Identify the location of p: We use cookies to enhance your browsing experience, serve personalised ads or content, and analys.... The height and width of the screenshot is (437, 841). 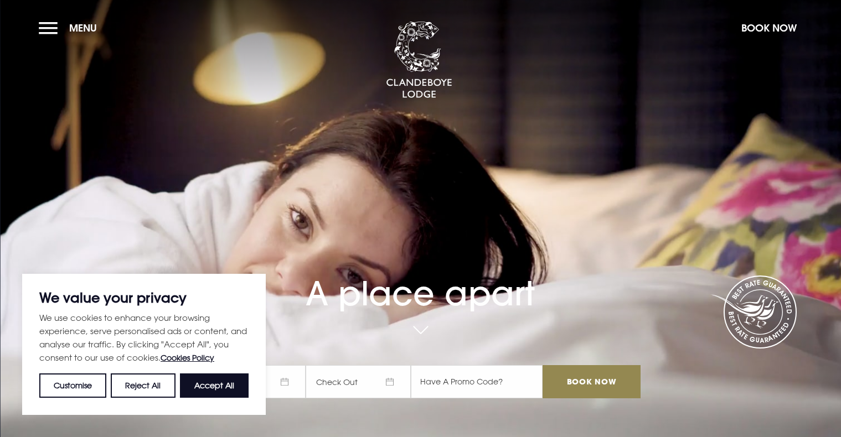
(144, 338).